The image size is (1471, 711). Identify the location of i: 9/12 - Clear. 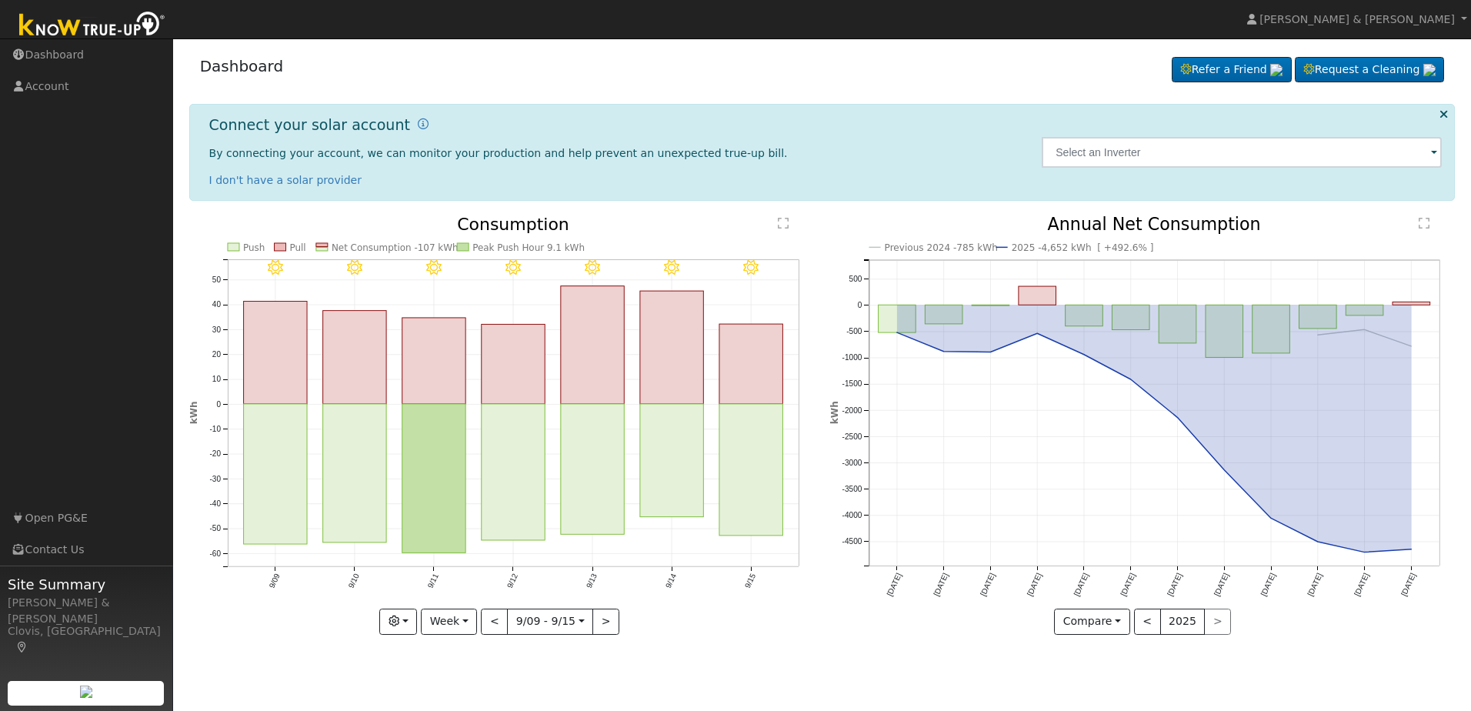
(513, 268).